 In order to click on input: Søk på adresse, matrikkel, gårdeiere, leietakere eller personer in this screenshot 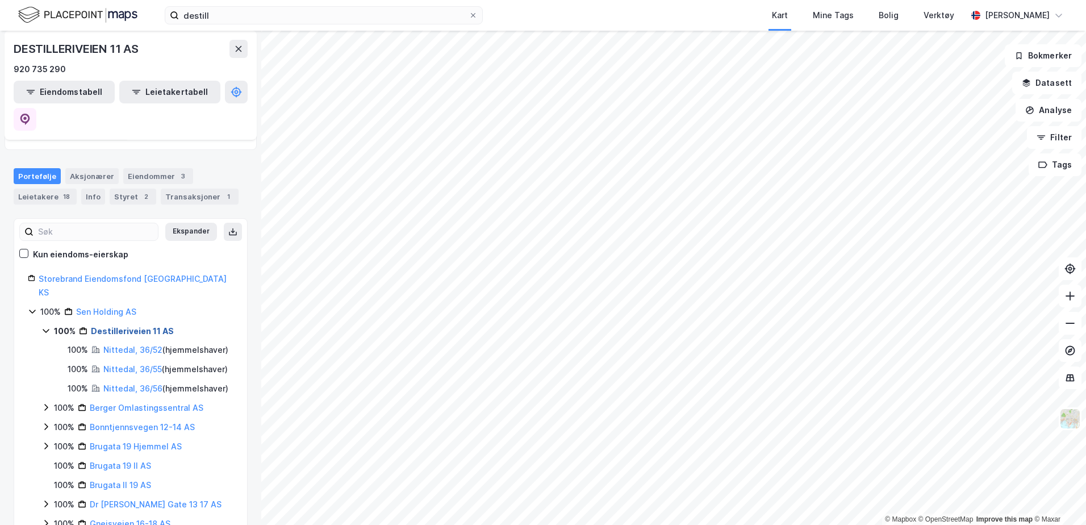, I will do `click(324, 15)`.